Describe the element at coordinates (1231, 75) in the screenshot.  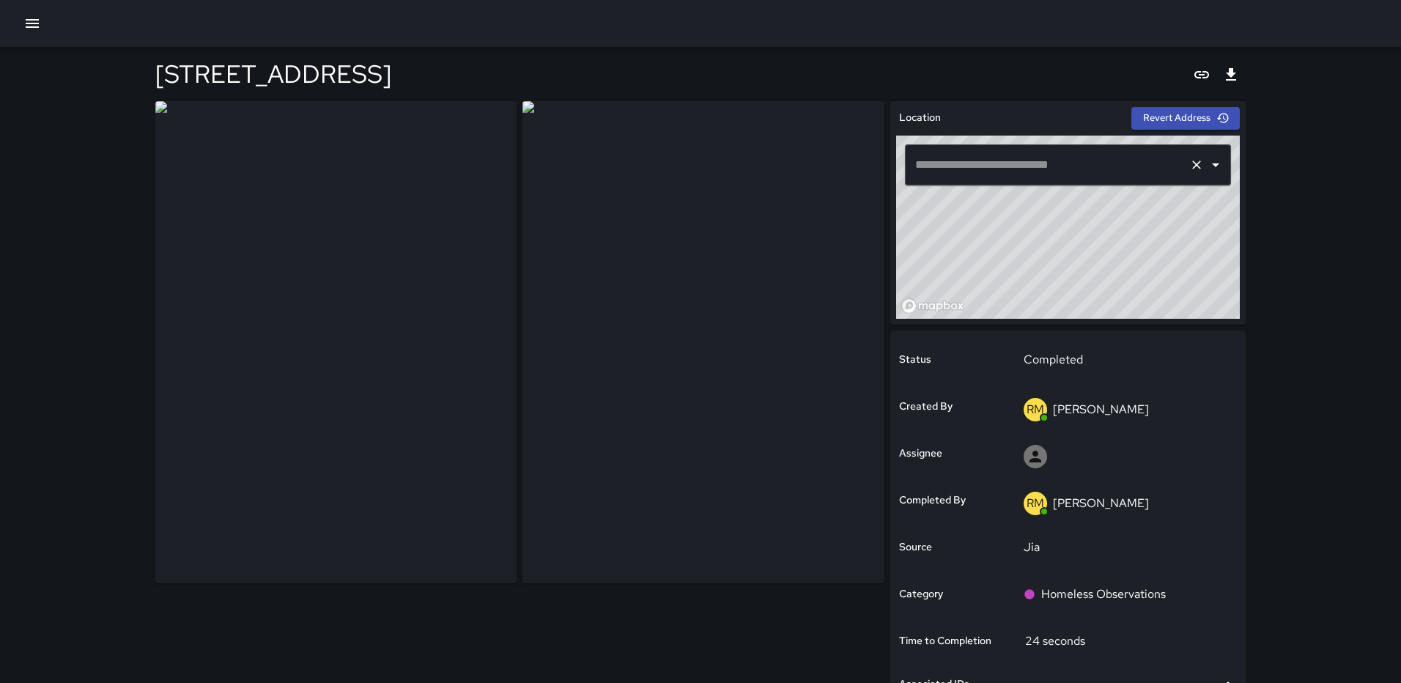
I see `button: Export` at that location.